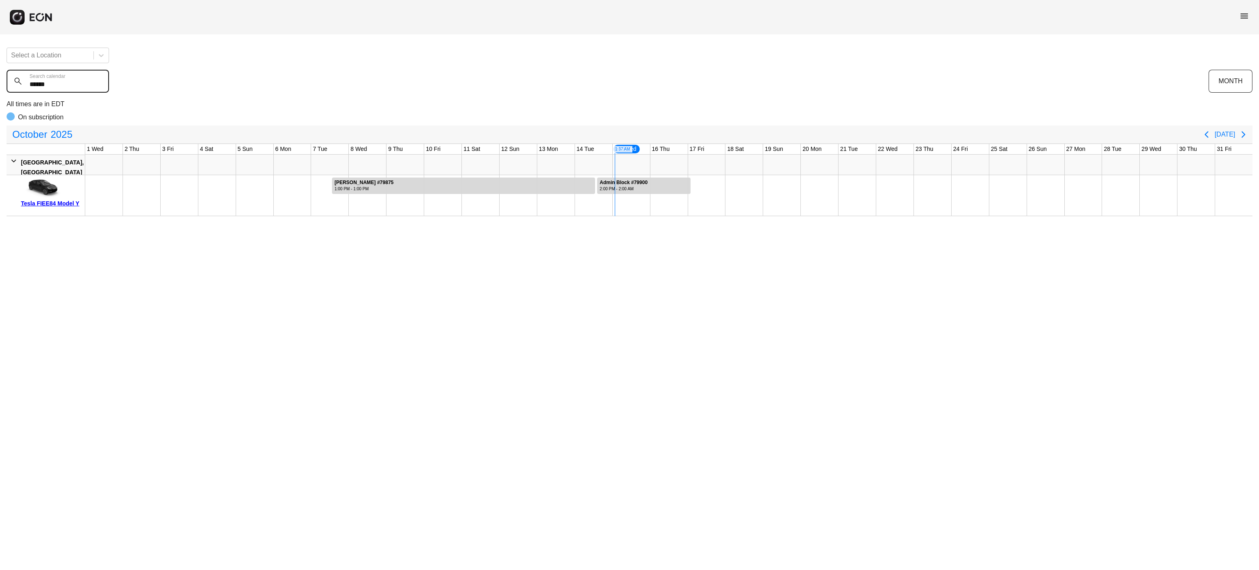 This screenshot has height=570, width=1259. Describe the element at coordinates (1224, 149) in the screenshot. I see `div: 31 Fri` at that location.